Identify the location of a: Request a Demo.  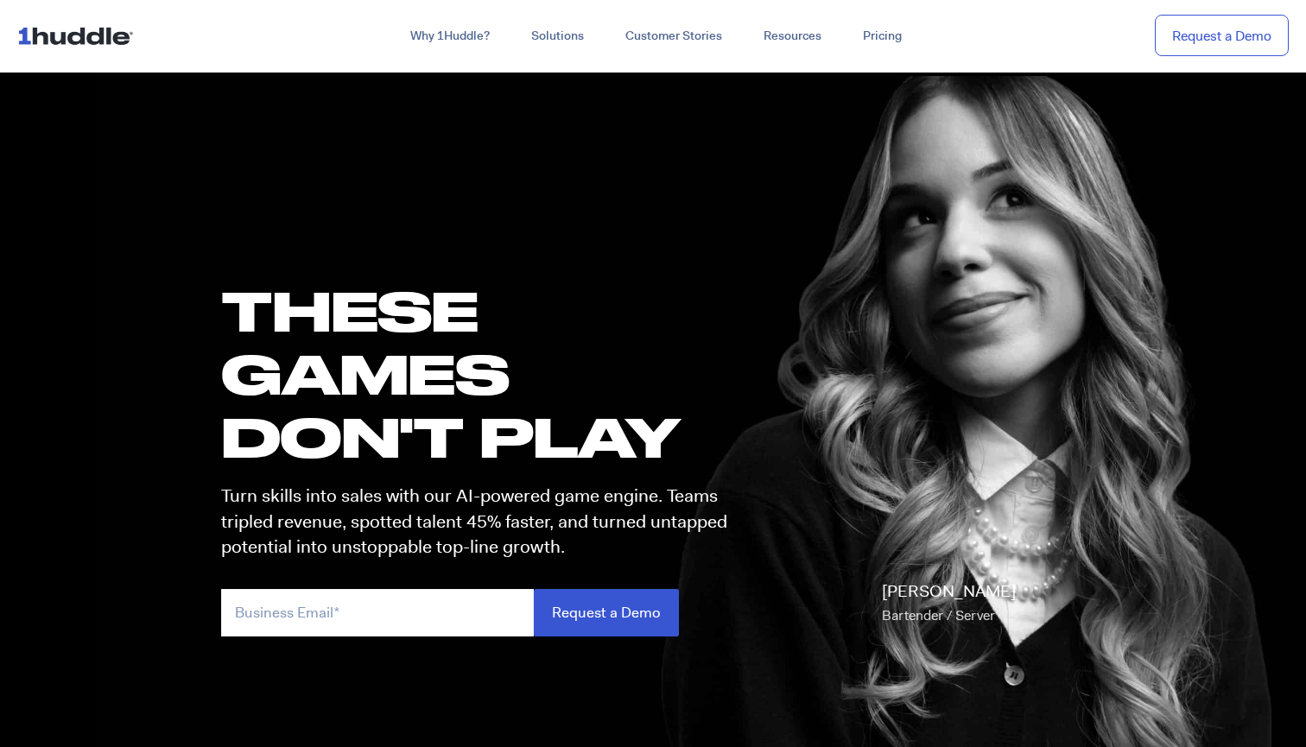
(1221, 35).